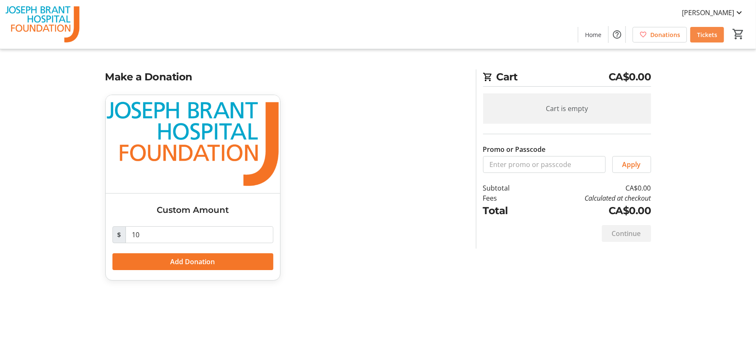  What do you see at coordinates (632, 165) in the screenshot?
I see `span: Apply` at bounding box center [632, 165].